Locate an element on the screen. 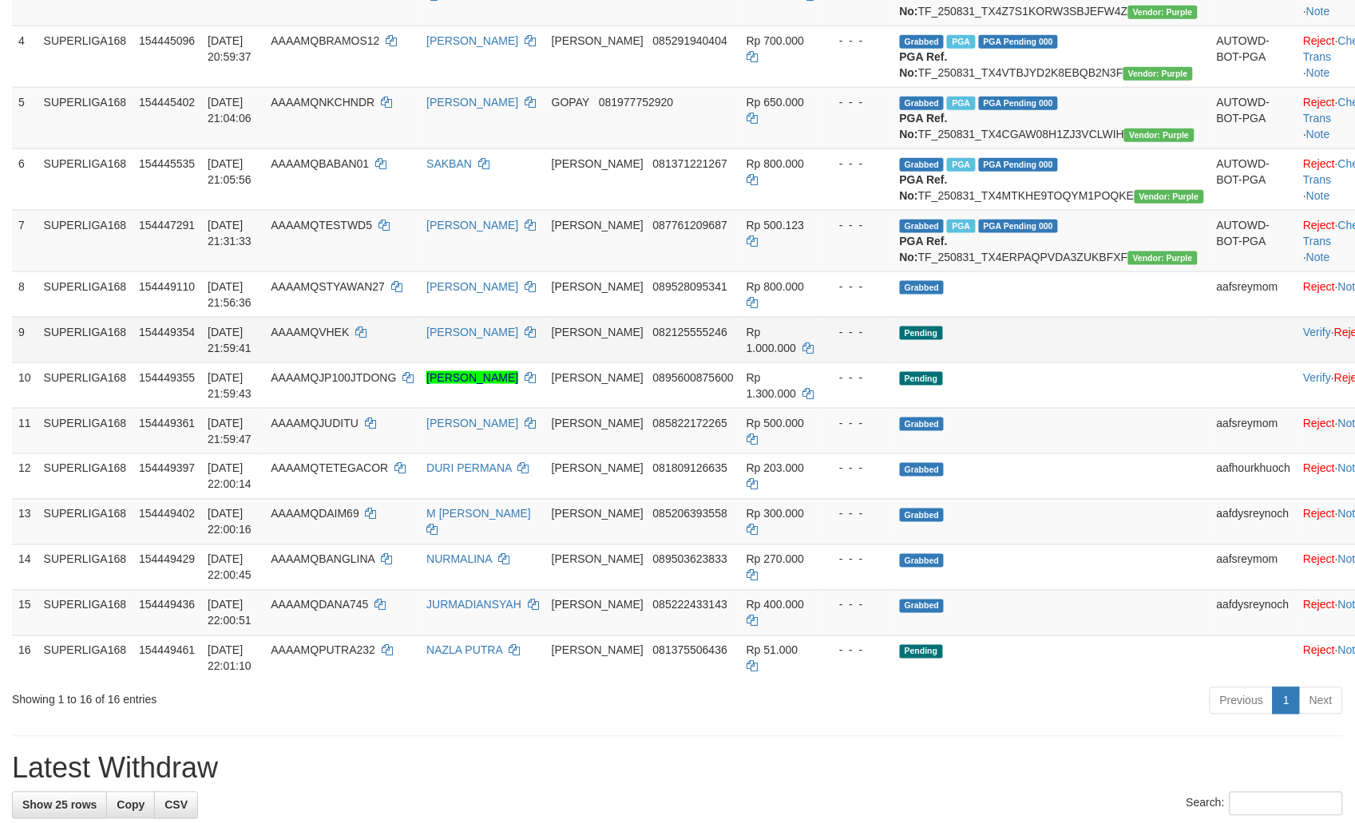  span: Marked by aafheankoy is located at coordinates (960, 164).